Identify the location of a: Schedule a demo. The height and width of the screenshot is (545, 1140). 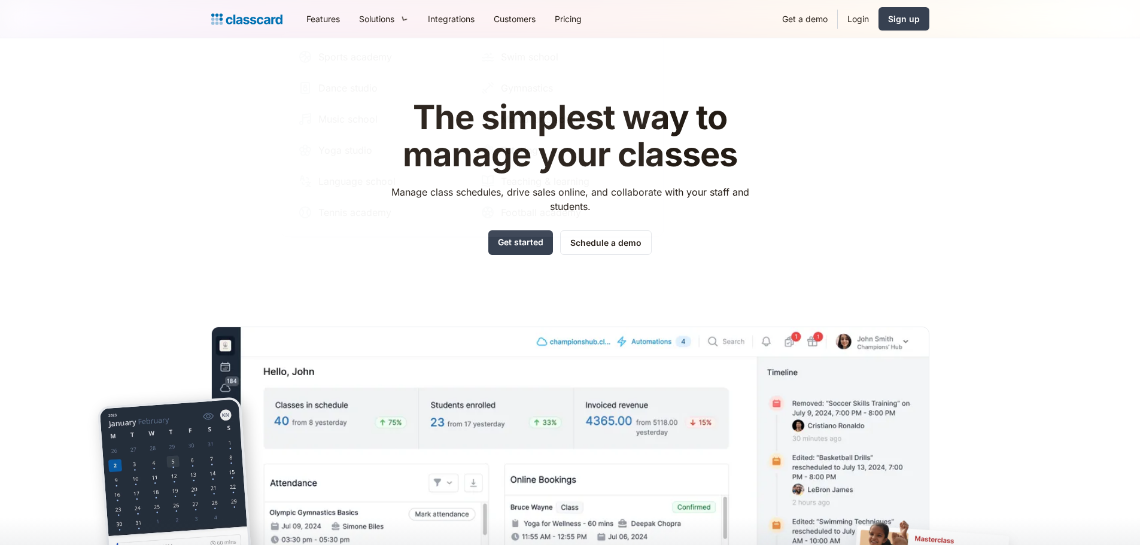
(606, 242).